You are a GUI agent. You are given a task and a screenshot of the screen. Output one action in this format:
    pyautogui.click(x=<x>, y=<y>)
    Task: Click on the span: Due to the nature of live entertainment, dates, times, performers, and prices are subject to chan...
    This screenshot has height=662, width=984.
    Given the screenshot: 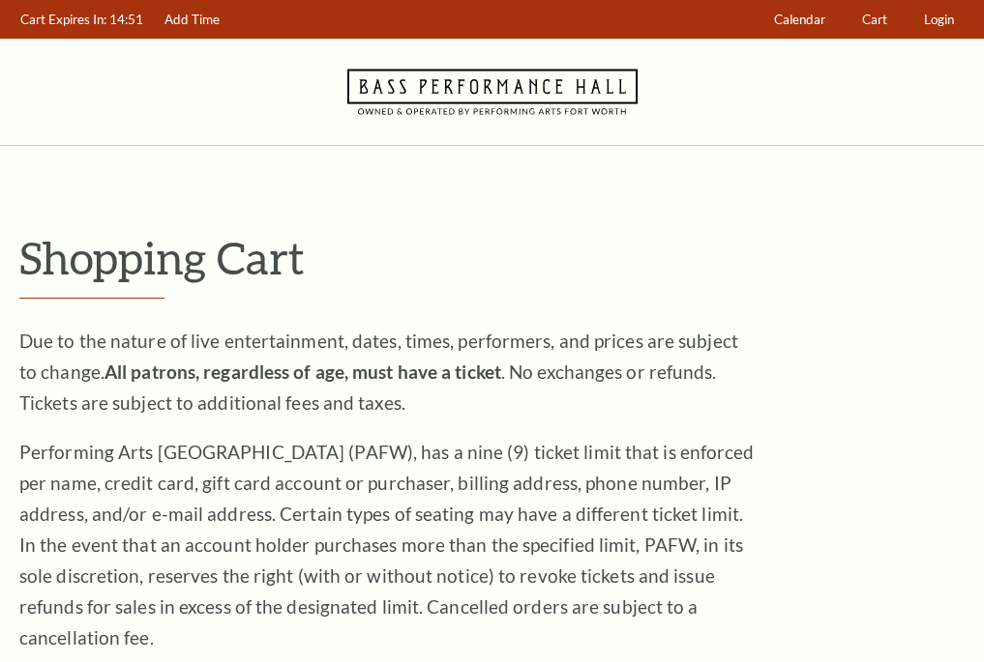 What is the action you would take?
    pyautogui.click(x=378, y=371)
    